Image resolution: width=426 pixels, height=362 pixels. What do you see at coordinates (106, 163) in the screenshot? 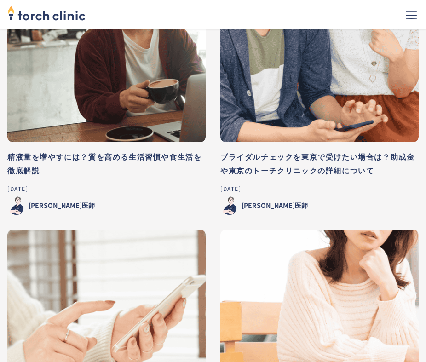
I see `h3: 精液量を増やすには？質を高める生活習慣や食生活を徹底解説` at bounding box center [106, 163].